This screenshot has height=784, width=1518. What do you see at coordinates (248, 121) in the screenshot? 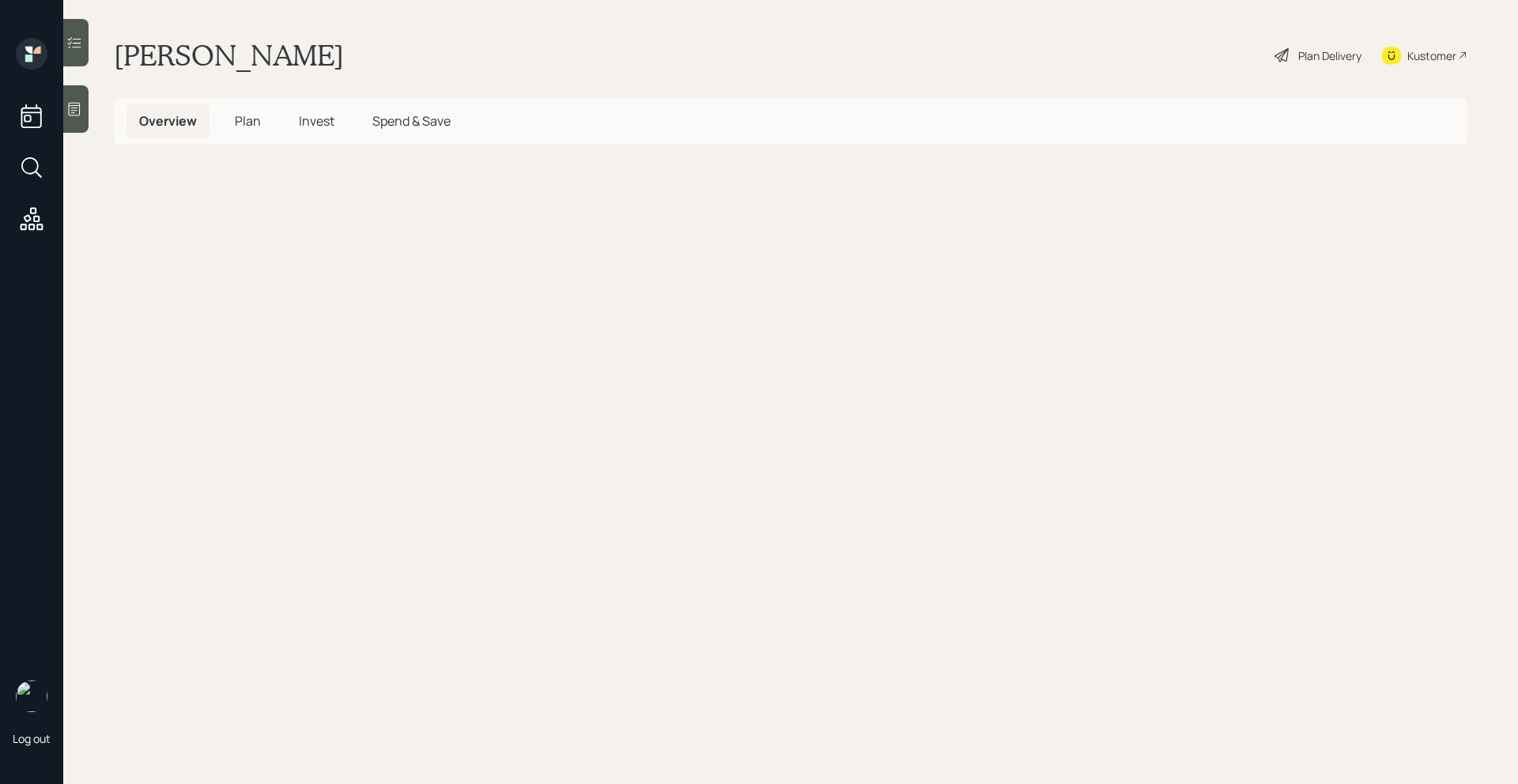
I see `span: Plan` at bounding box center [248, 121].